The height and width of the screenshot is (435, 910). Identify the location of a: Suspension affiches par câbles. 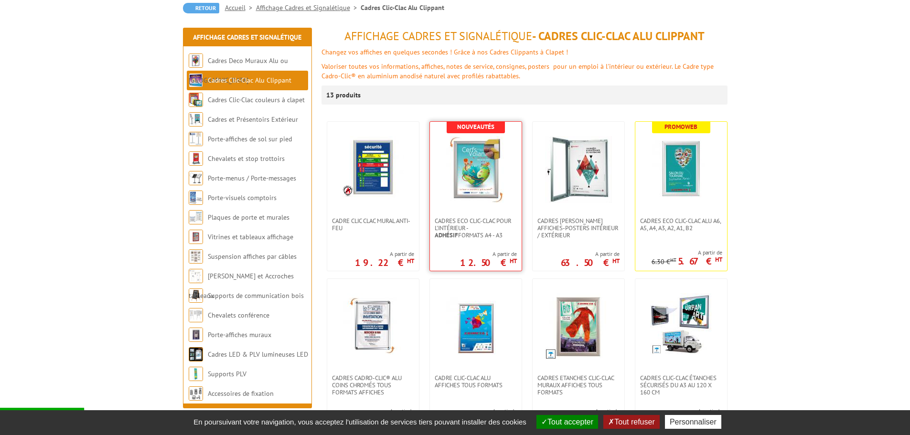
(252, 257).